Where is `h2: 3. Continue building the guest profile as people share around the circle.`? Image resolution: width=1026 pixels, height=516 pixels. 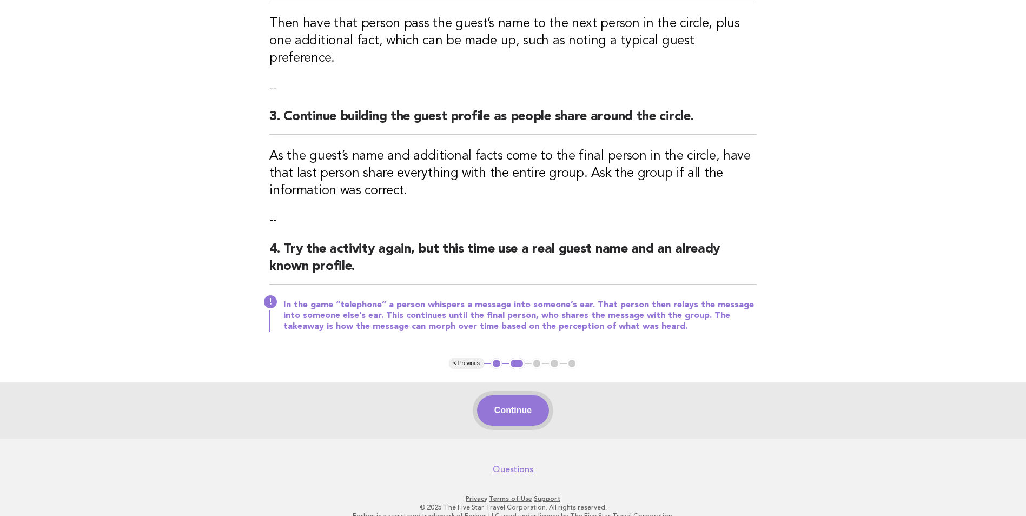 h2: 3. Continue building the guest profile as people share around the circle. is located at coordinates (513, 121).